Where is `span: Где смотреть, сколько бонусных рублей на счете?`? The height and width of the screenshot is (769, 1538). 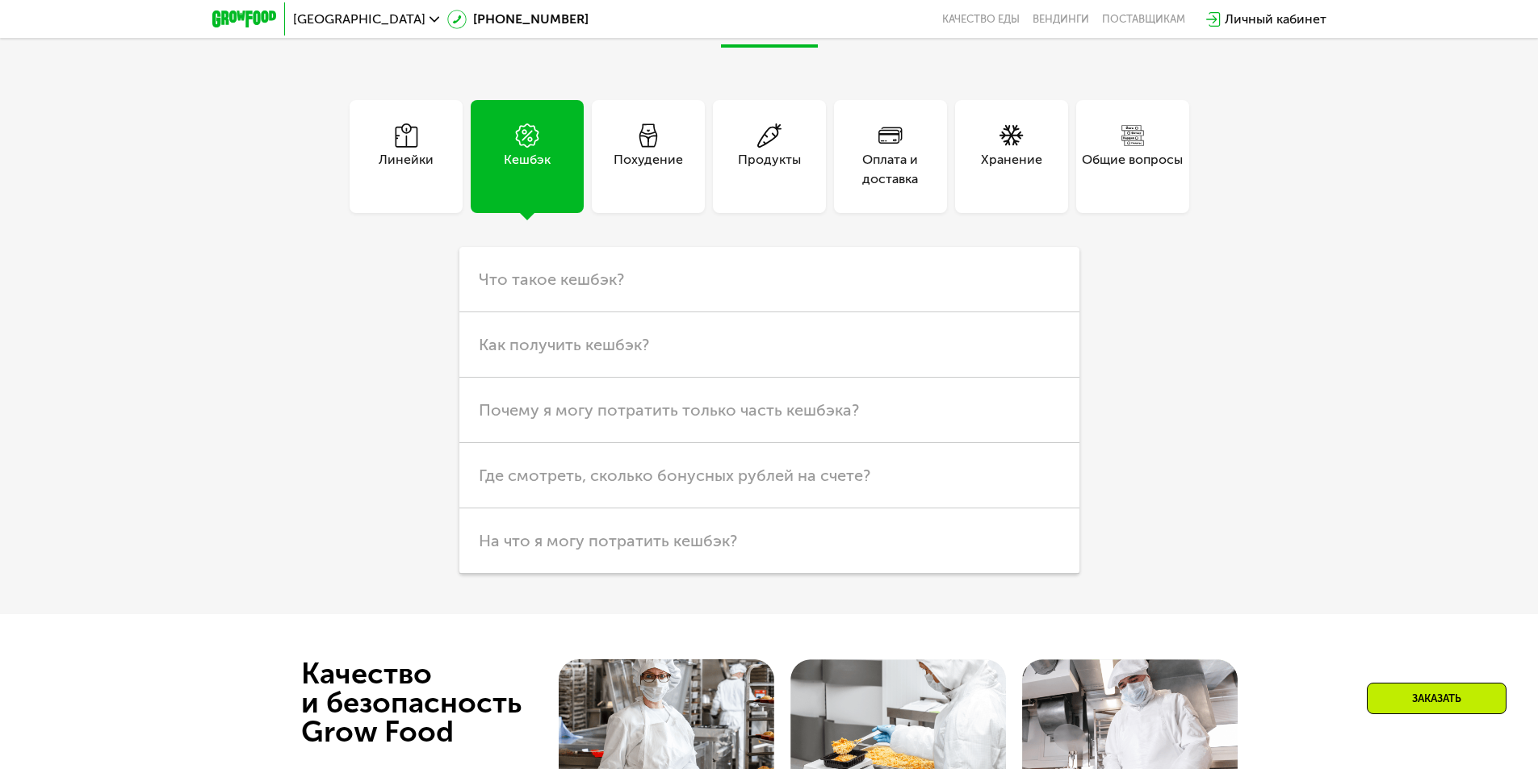 span: Где смотреть, сколько бонусных рублей на счете? is located at coordinates (674, 475).